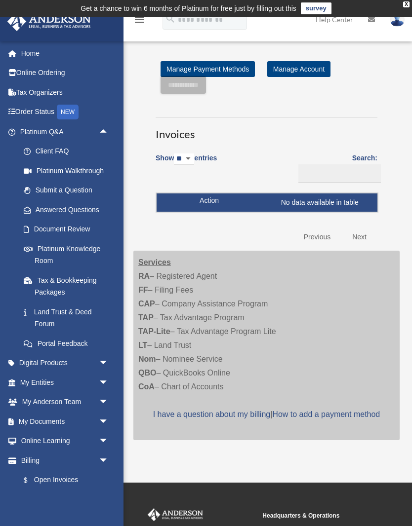 The image size is (412, 526). What do you see at coordinates (65, 441) in the screenshot?
I see `a: Online Learningarrow_drop_down` at bounding box center [65, 441].